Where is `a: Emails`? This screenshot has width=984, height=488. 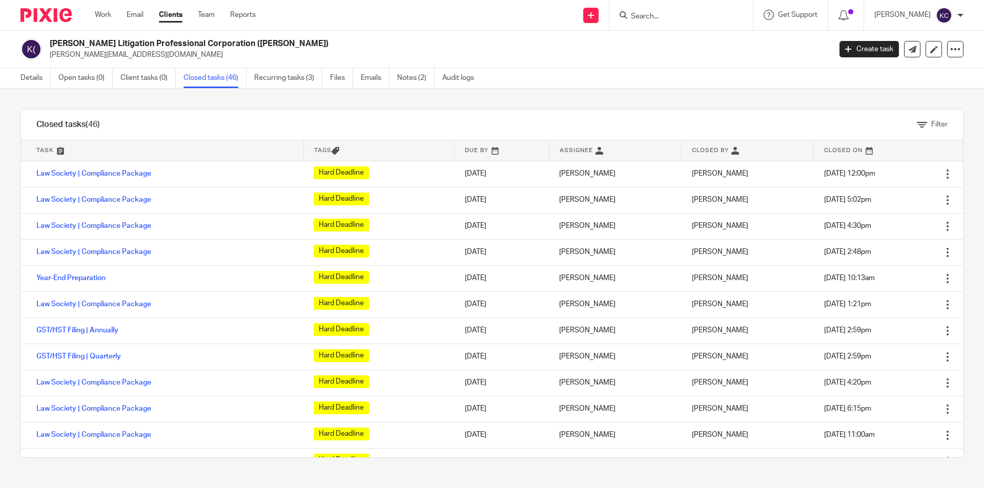 a: Emails is located at coordinates (375, 78).